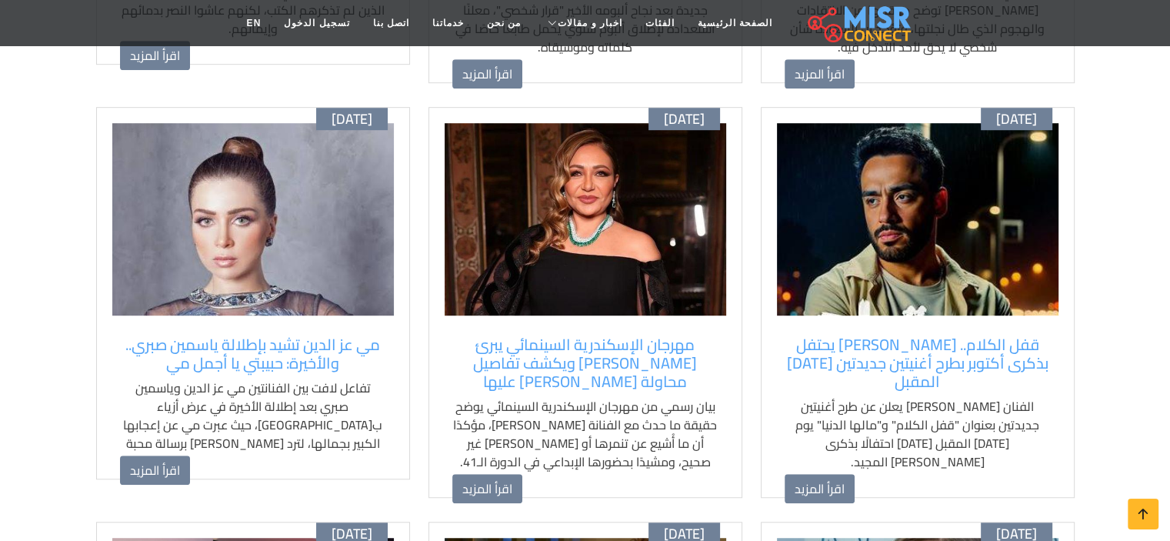  Describe the element at coordinates (734, 23) in the screenshot. I see `a: الصفحة الرئيسية` at that location.